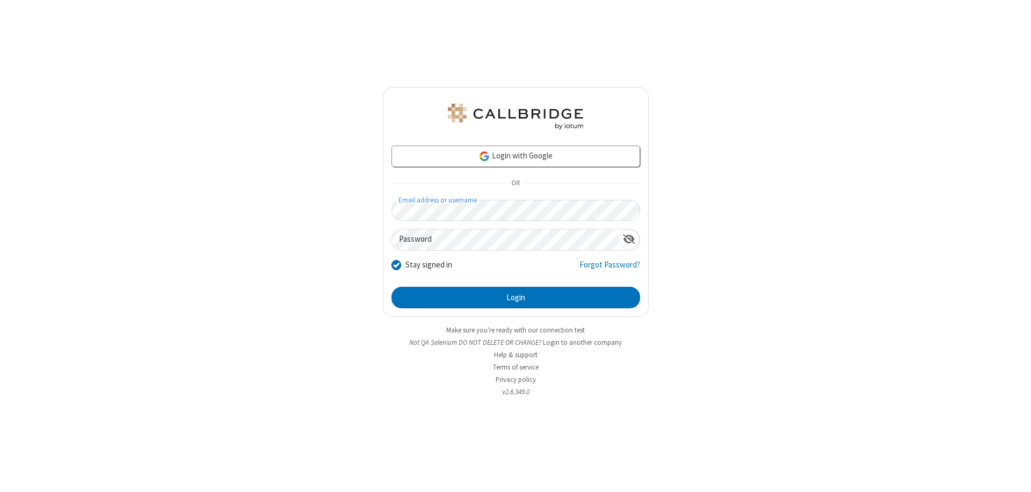 The width and height of the screenshot is (1031, 492). Describe the element at coordinates (515, 379) in the screenshot. I see `a: Privacy policy` at that location.